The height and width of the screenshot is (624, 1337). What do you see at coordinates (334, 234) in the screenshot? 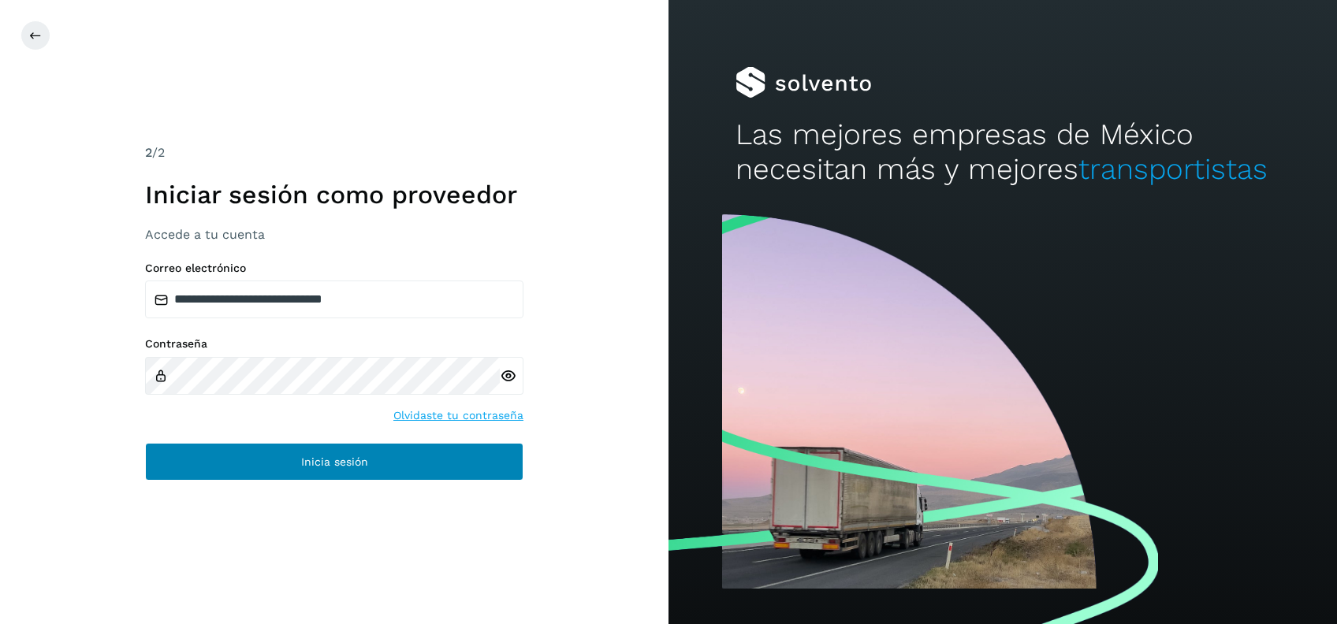
I see `h3: Accede a tu cuenta` at bounding box center [334, 234].